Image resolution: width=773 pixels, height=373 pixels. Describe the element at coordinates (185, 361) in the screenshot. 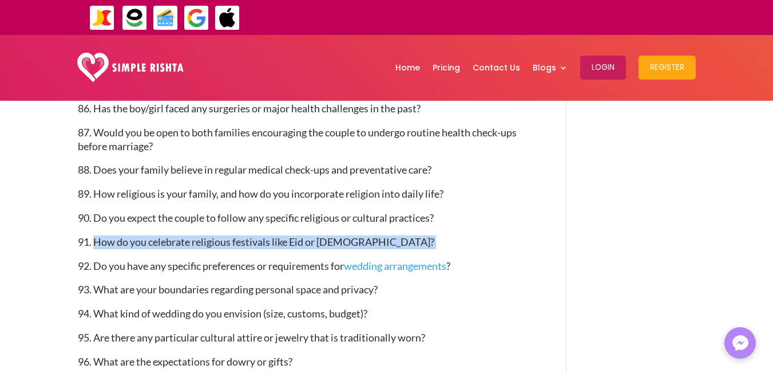

I see `span: 96. What are the expectations for dowry or gifts?` at that location.